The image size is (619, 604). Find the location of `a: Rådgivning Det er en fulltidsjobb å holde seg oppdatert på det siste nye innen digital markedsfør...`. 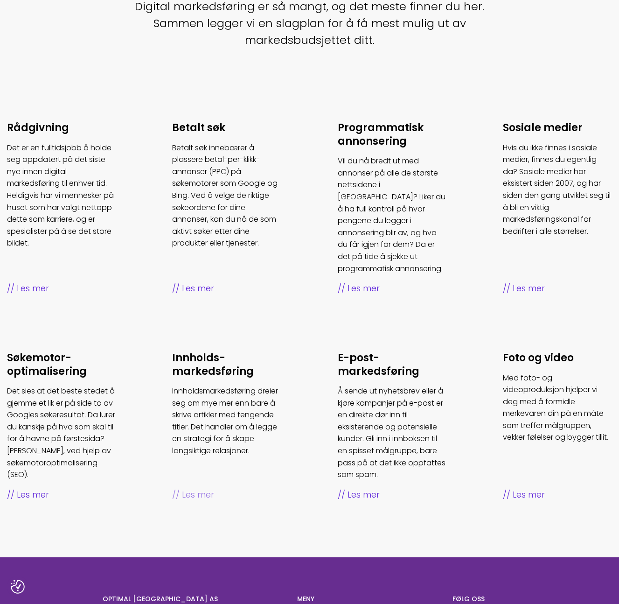

a: Rådgivning Det er en fulltidsjobb å holde seg oppdatert på det siste nye innen digital markedsfør... is located at coordinates (62, 208).